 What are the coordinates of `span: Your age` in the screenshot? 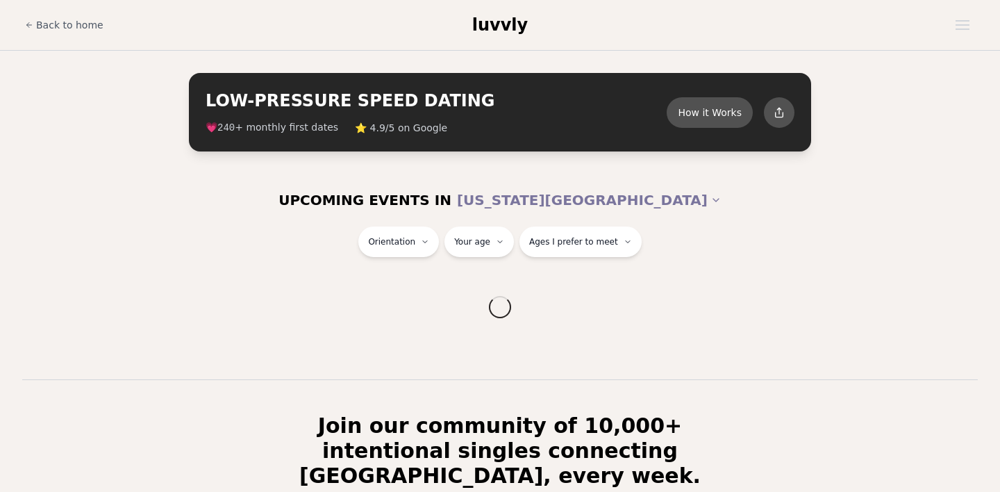 It's located at (472, 242).